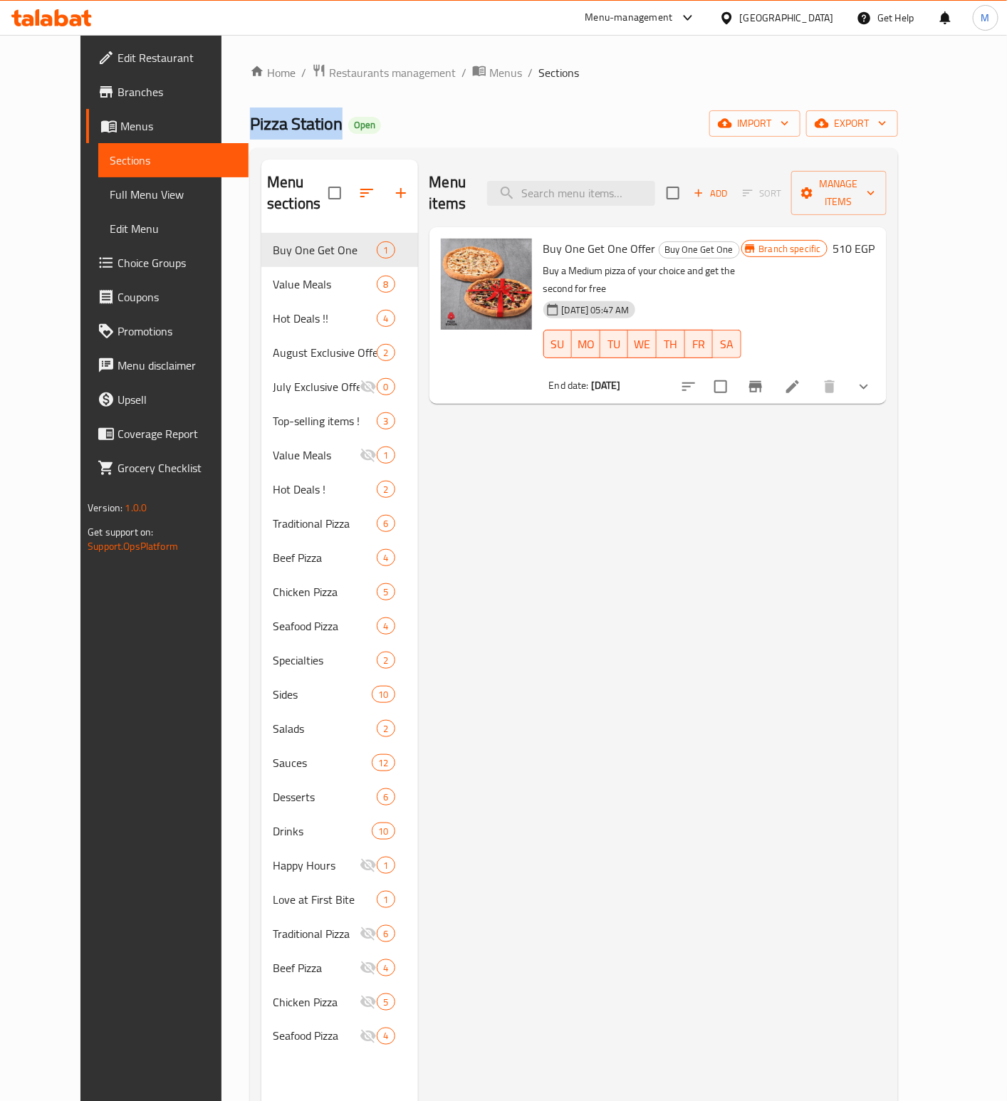 This screenshot has height=1101, width=1007. What do you see at coordinates (322, 763) in the screenshot?
I see `span: Sauces` at bounding box center [322, 763].